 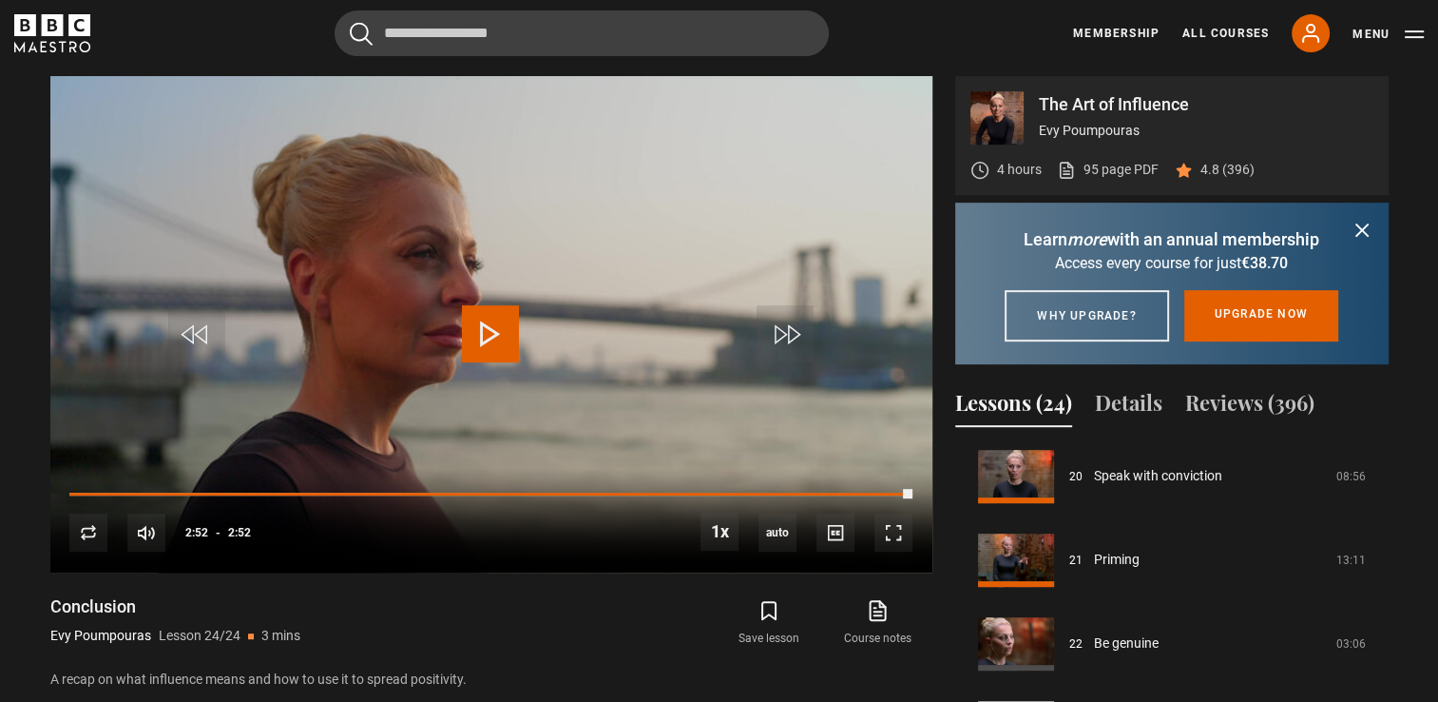 I want to click on a: Why upgrade?, so click(x=1087, y=316).